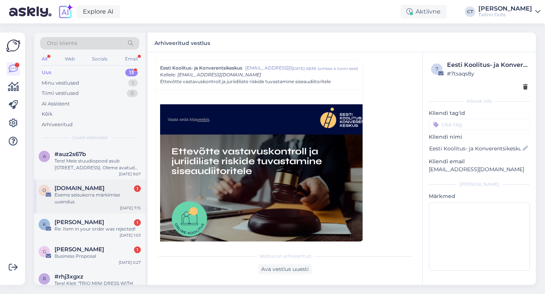 The height and width of the screenshot is (294, 545). Describe the element at coordinates (79, 223) in the screenshot. I see `span: Kristina Filippova` at that location.